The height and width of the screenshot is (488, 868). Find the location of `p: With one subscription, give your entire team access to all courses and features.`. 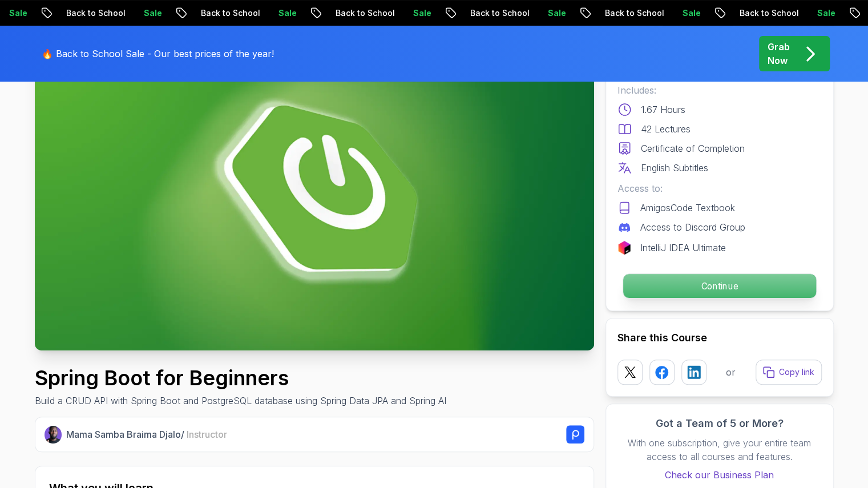

p: With one subscription, give your entire team access to all courses and features. is located at coordinates (720, 450).